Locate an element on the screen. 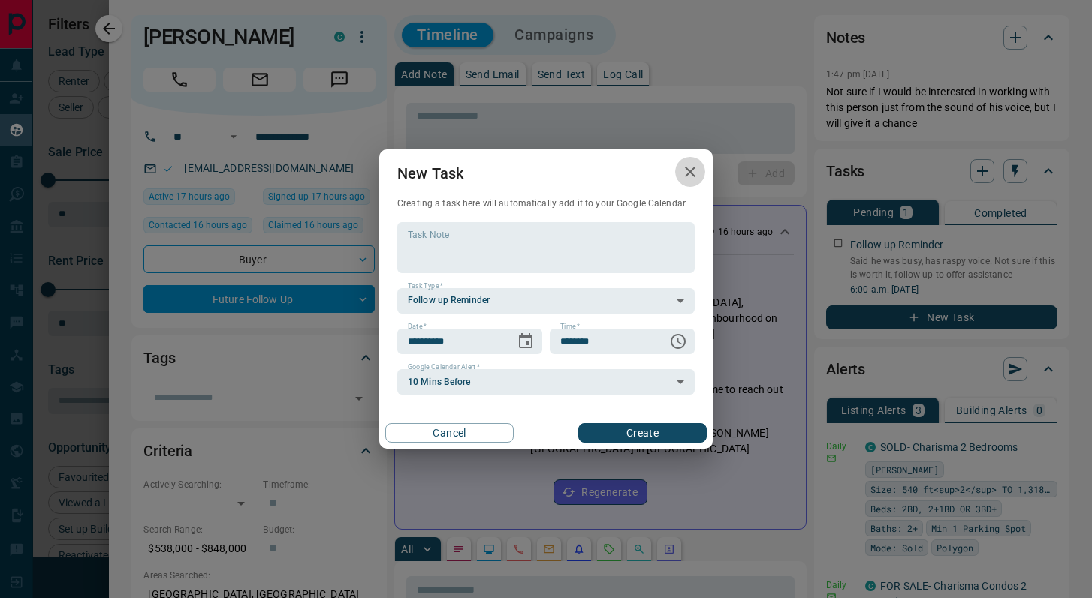 Image resolution: width=1092 pixels, height=598 pixels. div: 10 Mins Before is located at coordinates (546, 382).